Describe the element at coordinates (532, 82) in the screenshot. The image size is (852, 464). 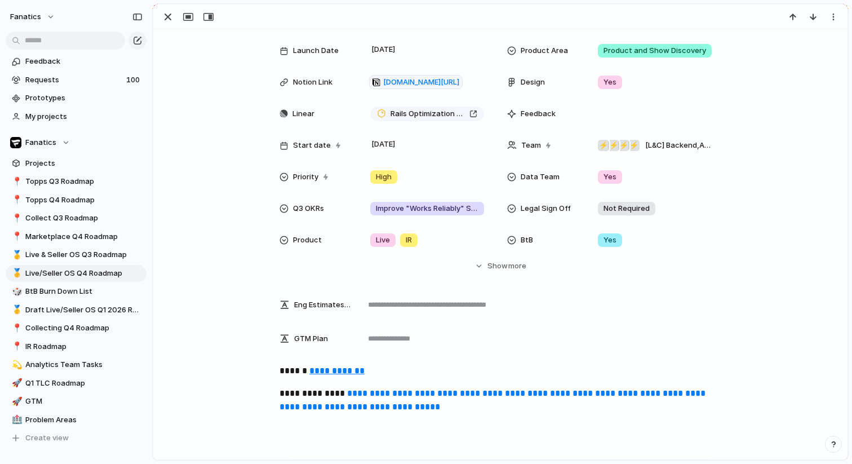
I see `span: Design` at that location.